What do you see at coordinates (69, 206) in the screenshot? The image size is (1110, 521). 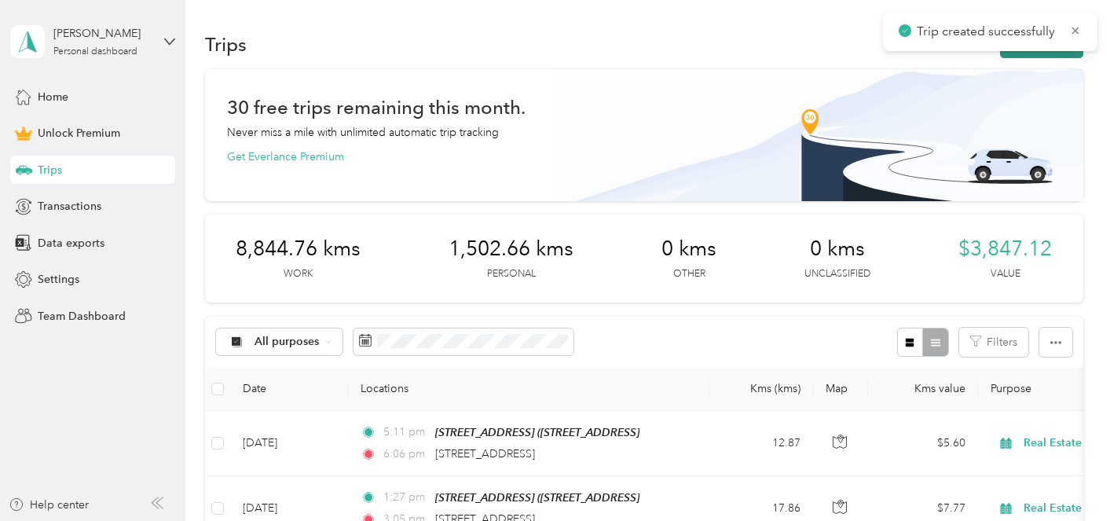 I see `span: Transactions` at bounding box center [69, 206].